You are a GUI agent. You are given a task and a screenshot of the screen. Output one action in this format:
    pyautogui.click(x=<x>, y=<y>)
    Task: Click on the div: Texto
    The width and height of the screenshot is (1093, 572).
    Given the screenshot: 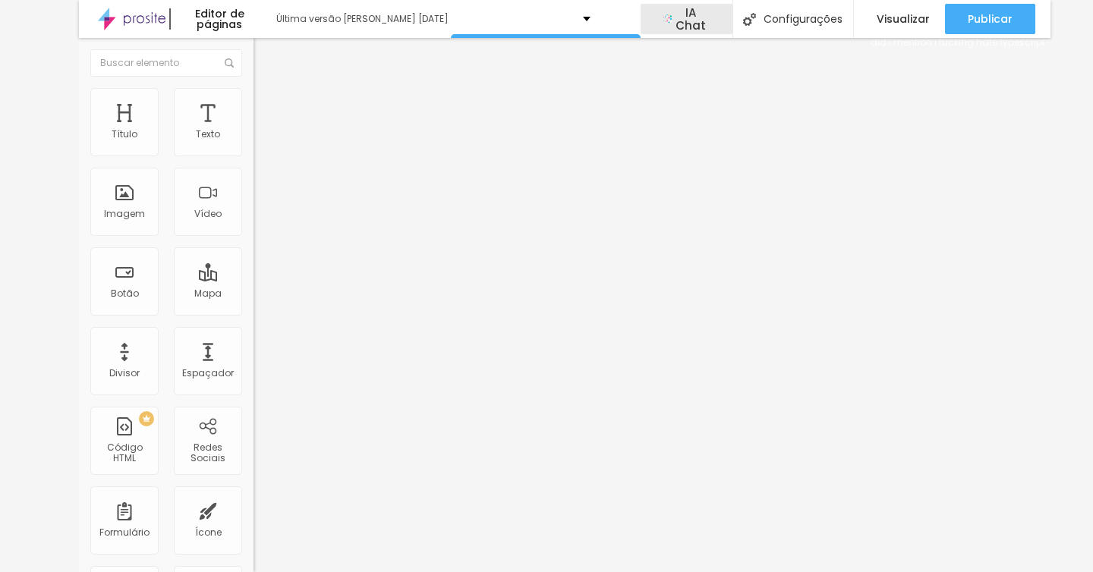 What is the action you would take?
    pyautogui.click(x=208, y=134)
    